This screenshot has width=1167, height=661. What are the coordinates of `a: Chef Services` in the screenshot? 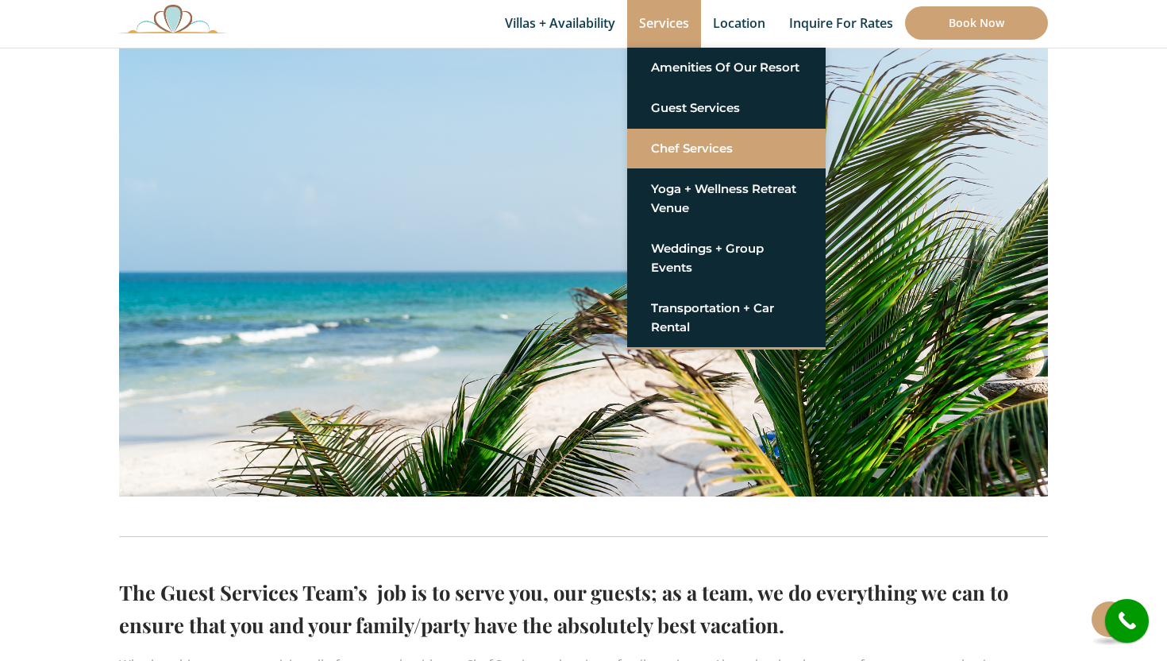 It's located at (727, 148).